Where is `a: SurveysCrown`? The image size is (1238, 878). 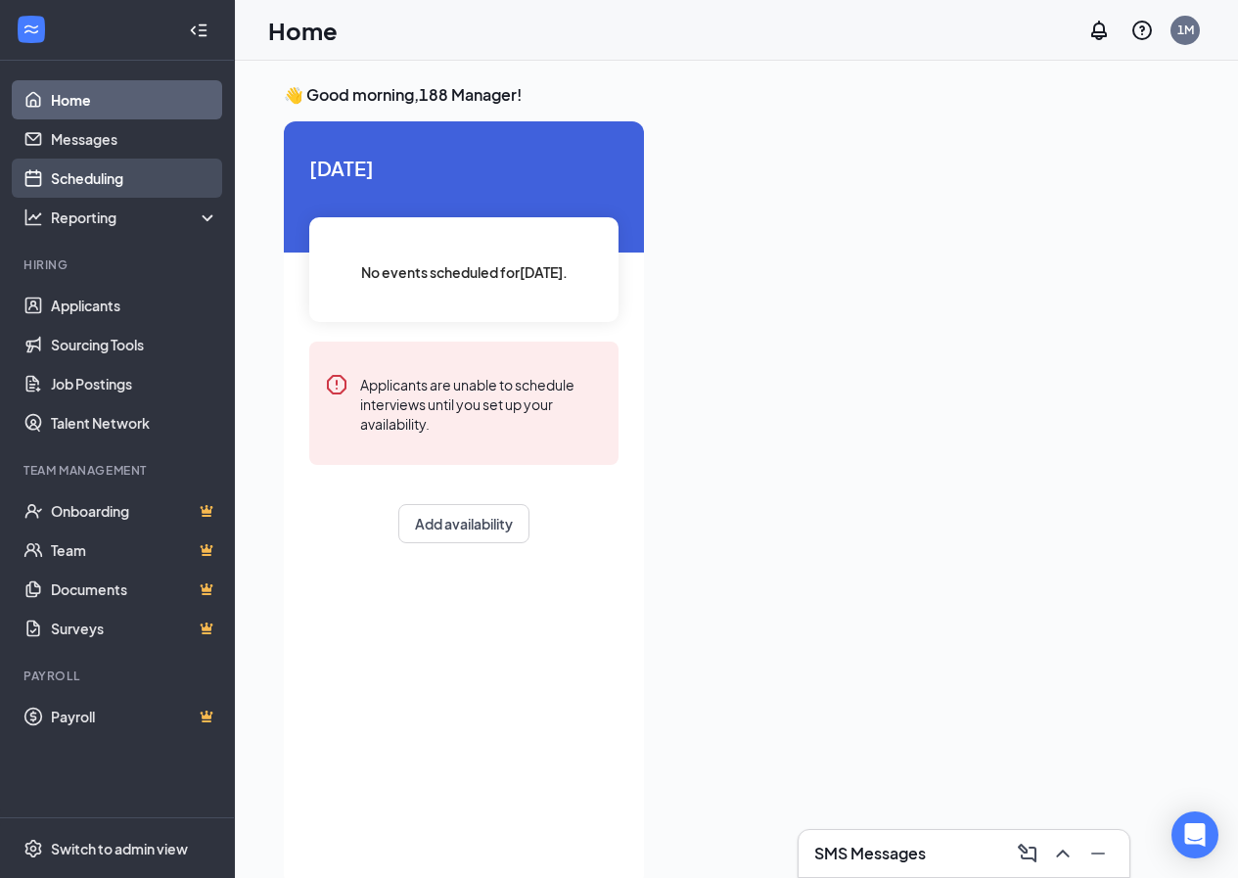 a: SurveysCrown is located at coordinates (134, 628).